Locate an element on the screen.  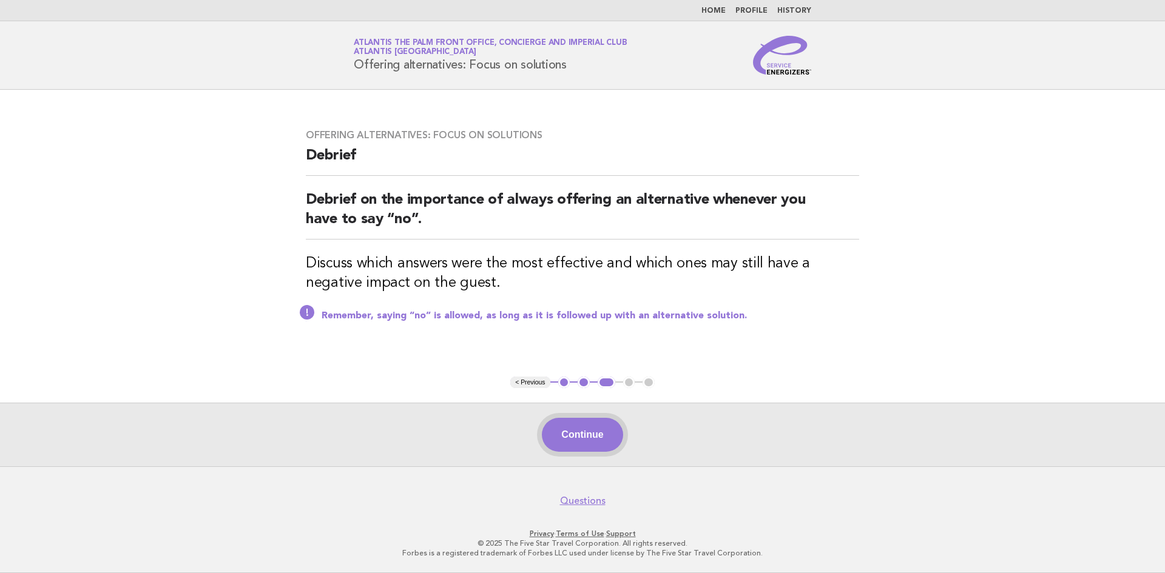
p: Forbes is a registered trademark of Forbes LLC used under license by The Five Star Travel Corpora... is located at coordinates (582, 553).